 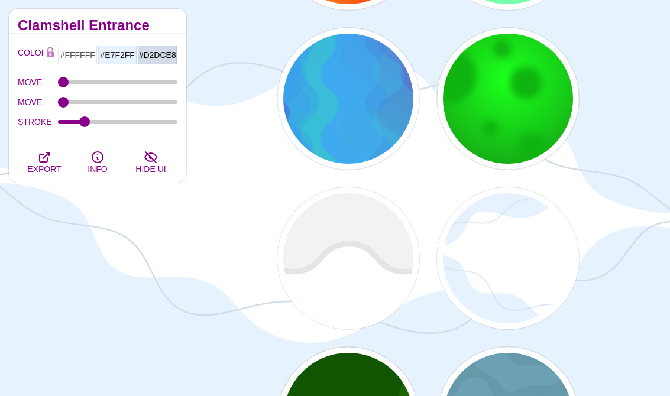 I want to click on button: vertical blue waves, so click(x=348, y=99).